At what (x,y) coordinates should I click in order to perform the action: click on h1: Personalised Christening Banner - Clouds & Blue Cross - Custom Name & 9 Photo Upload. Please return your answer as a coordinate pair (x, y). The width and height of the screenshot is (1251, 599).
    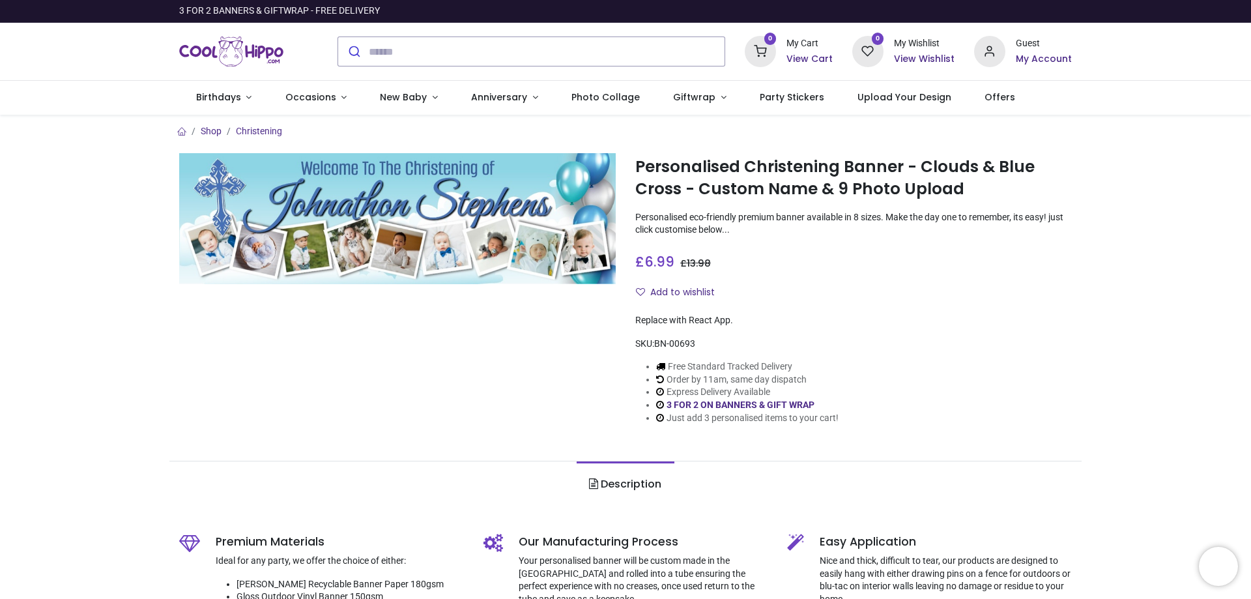
    Looking at the image, I should click on (854, 178).